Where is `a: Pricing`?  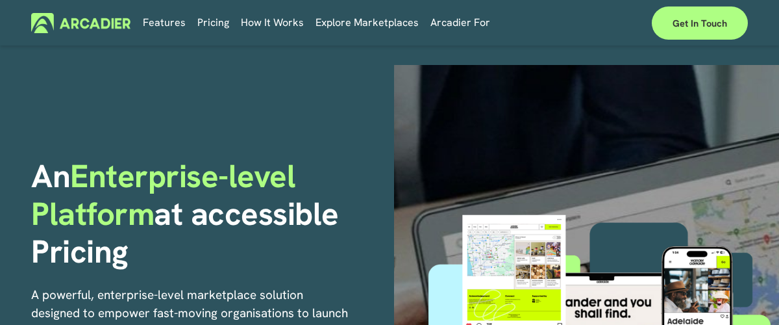 a: Pricing is located at coordinates (213, 23).